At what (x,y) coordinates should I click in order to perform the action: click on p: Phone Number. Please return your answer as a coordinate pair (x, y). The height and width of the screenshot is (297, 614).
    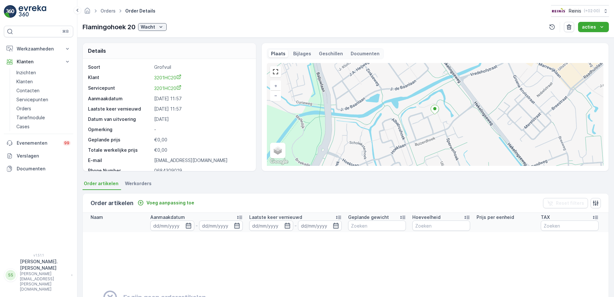
    Looking at the image, I should click on (120, 170).